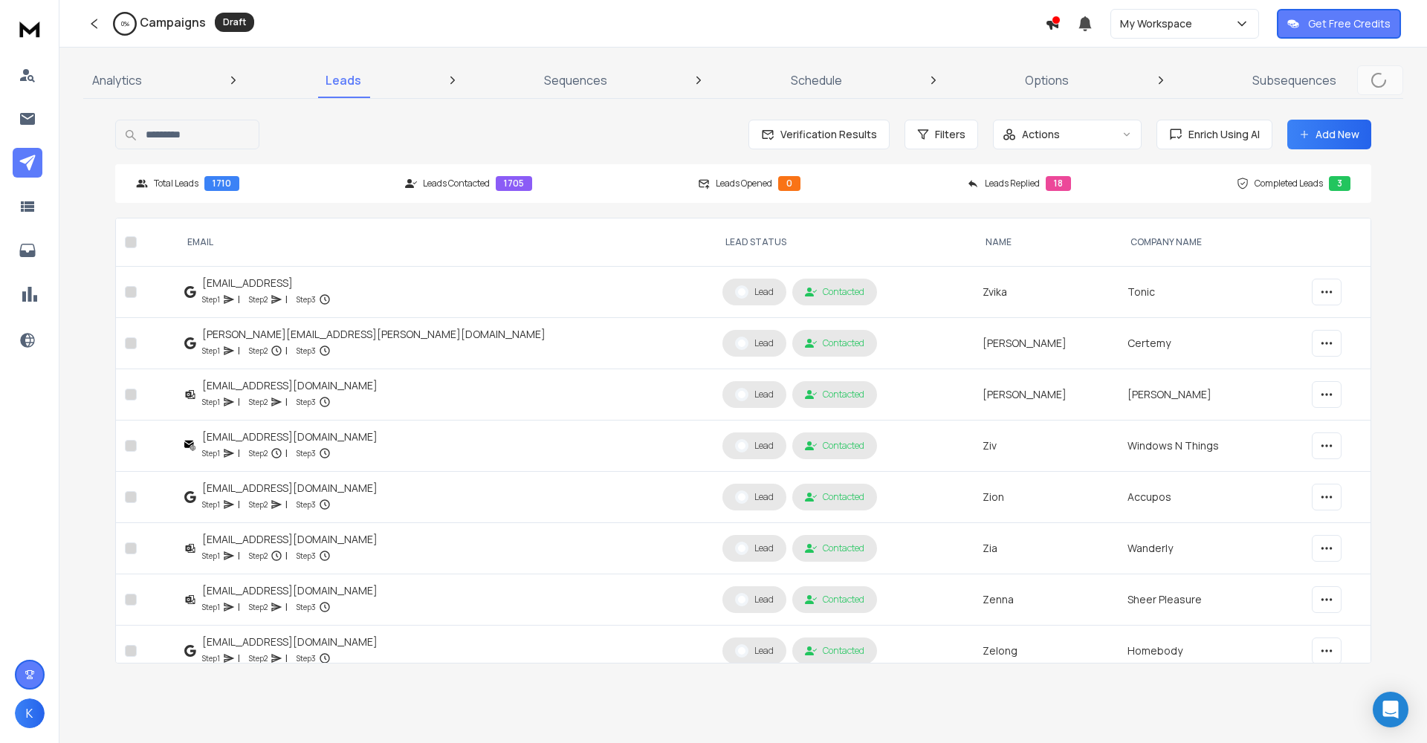 The width and height of the screenshot is (1427, 743). What do you see at coordinates (30, 713) in the screenshot?
I see `span: K` at bounding box center [30, 713].